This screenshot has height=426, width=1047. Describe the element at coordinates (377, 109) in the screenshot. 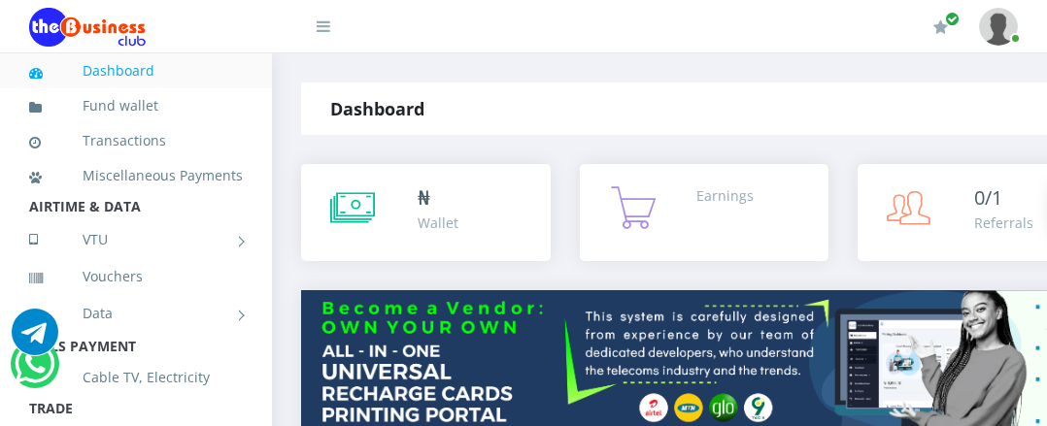

I see `strong: Dashboard` at that location.